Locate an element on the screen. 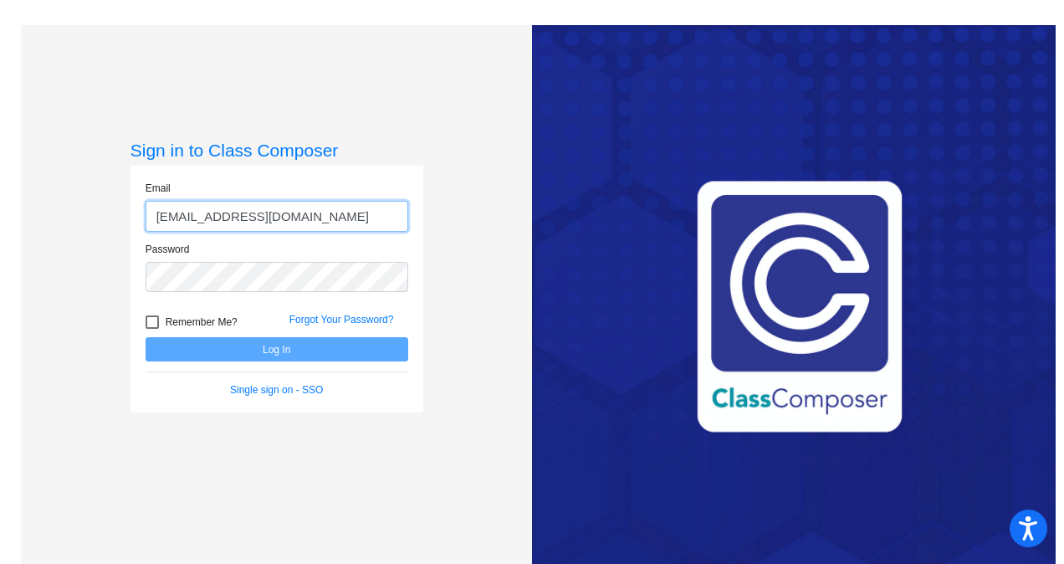 This screenshot has height=564, width=1064. label: Password is located at coordinates (167, 249).